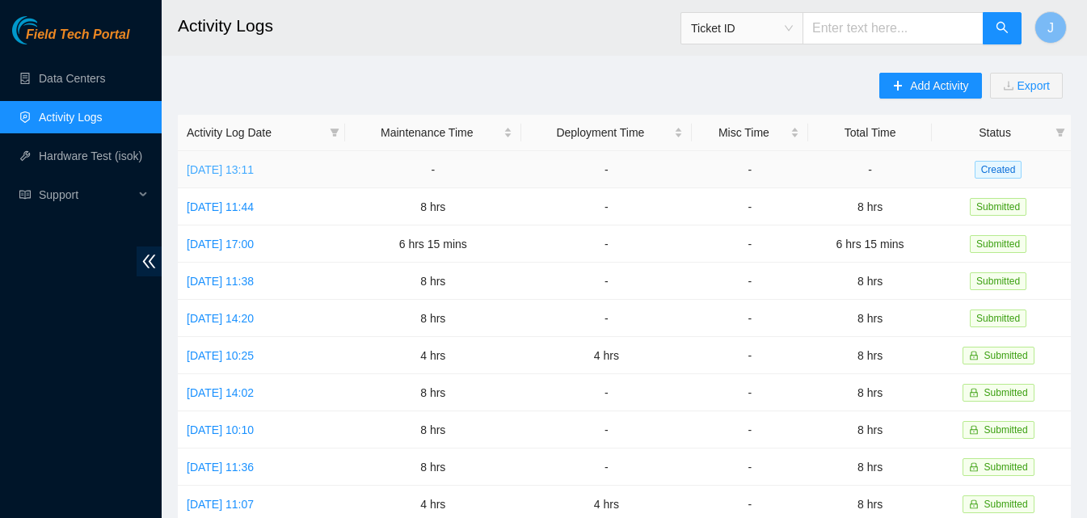 This screenshot has height=518, width=1087. I want to click on span: Created, so click(998, 170).